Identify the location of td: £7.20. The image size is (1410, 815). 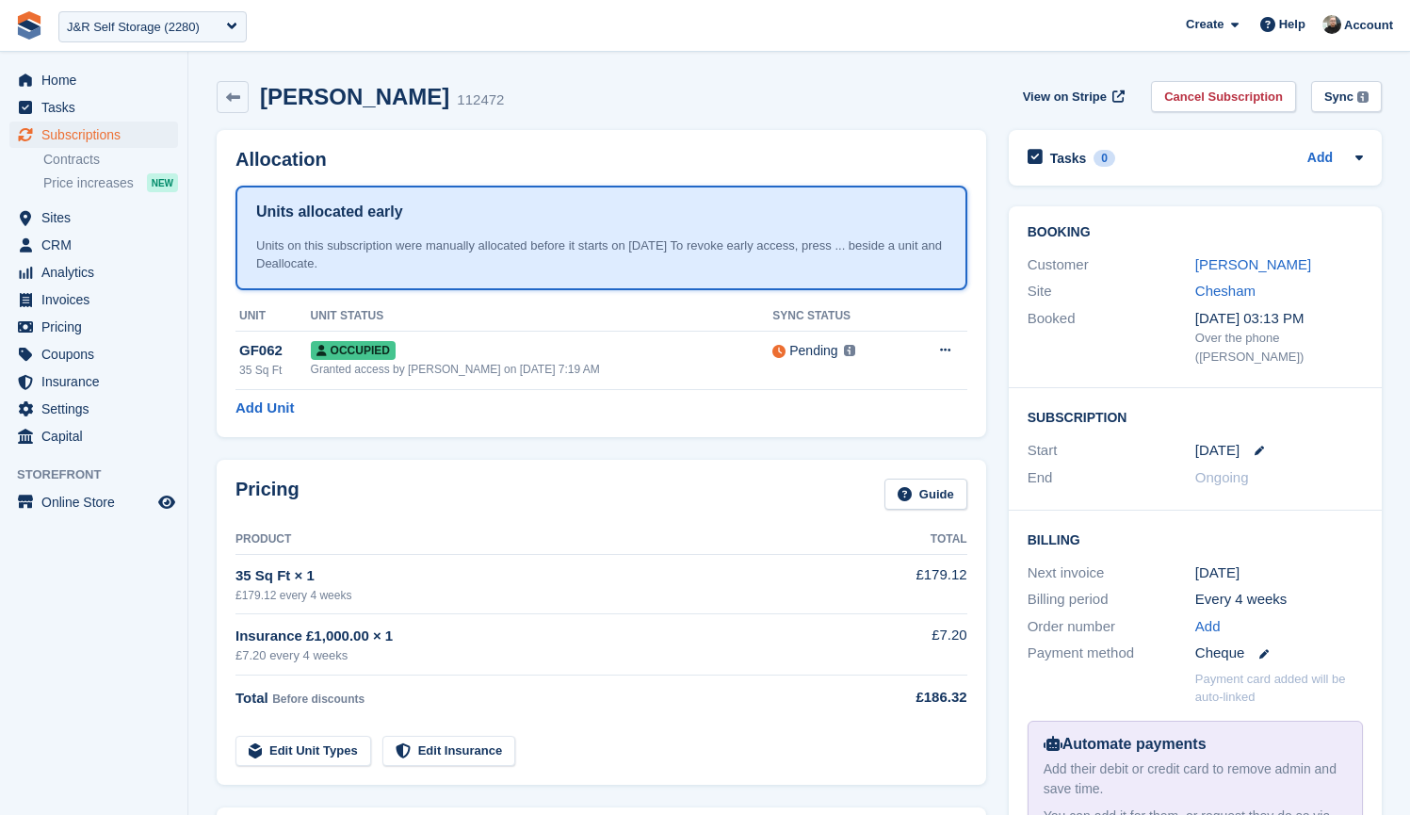
(911, 644).